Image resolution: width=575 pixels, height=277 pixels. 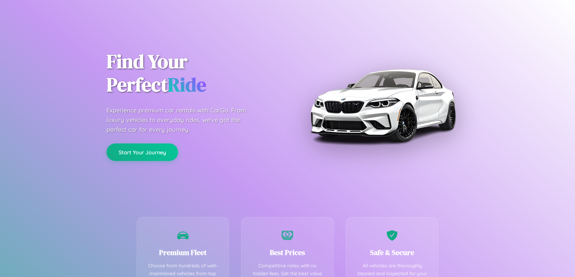 I want to click on h1: Find Your Perfect, so click(x=192, y=73).